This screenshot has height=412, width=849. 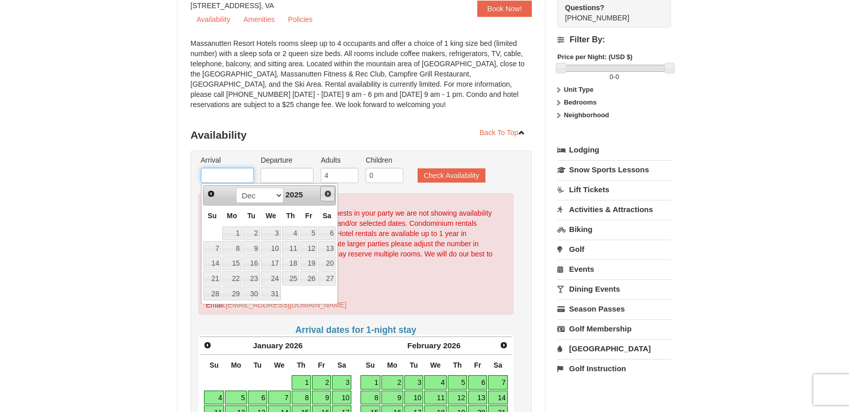 What do you see at coordinates (614, 209) in the screenshot?
I see `a: Activities & Attractions` at bounding box center [614, 209].